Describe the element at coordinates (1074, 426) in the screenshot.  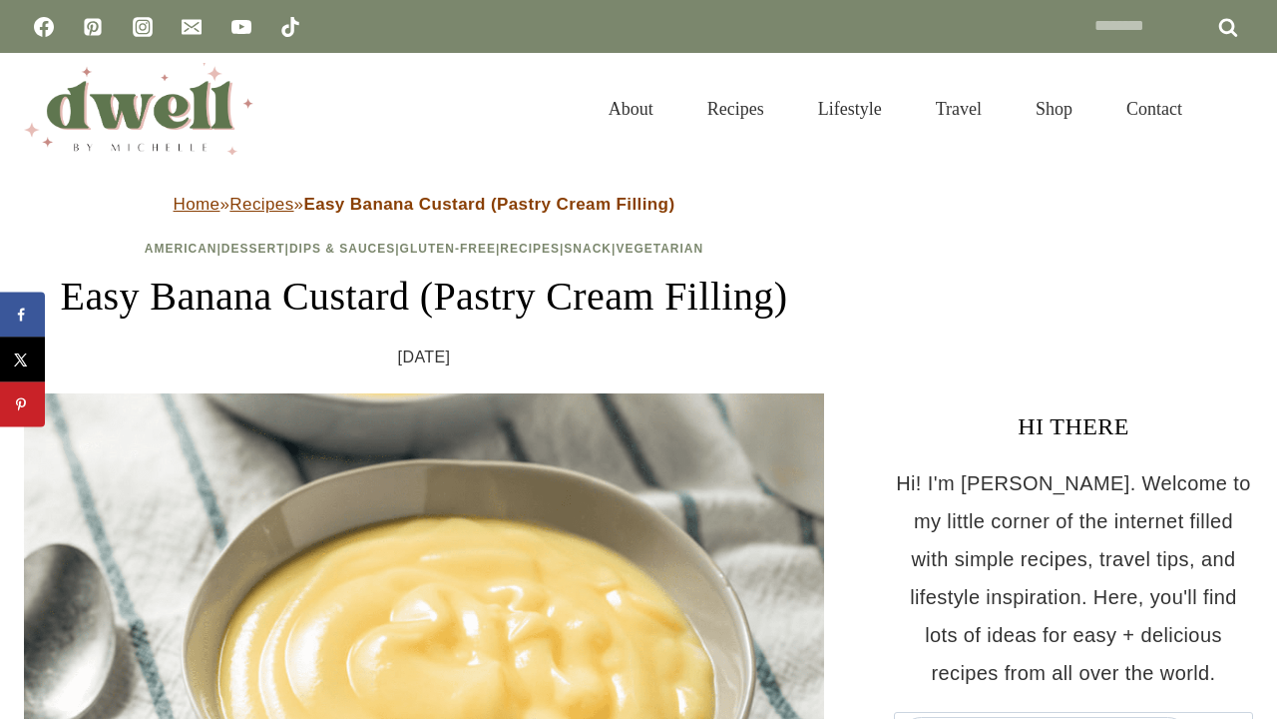
I see `h3: HI THERE` at that location.